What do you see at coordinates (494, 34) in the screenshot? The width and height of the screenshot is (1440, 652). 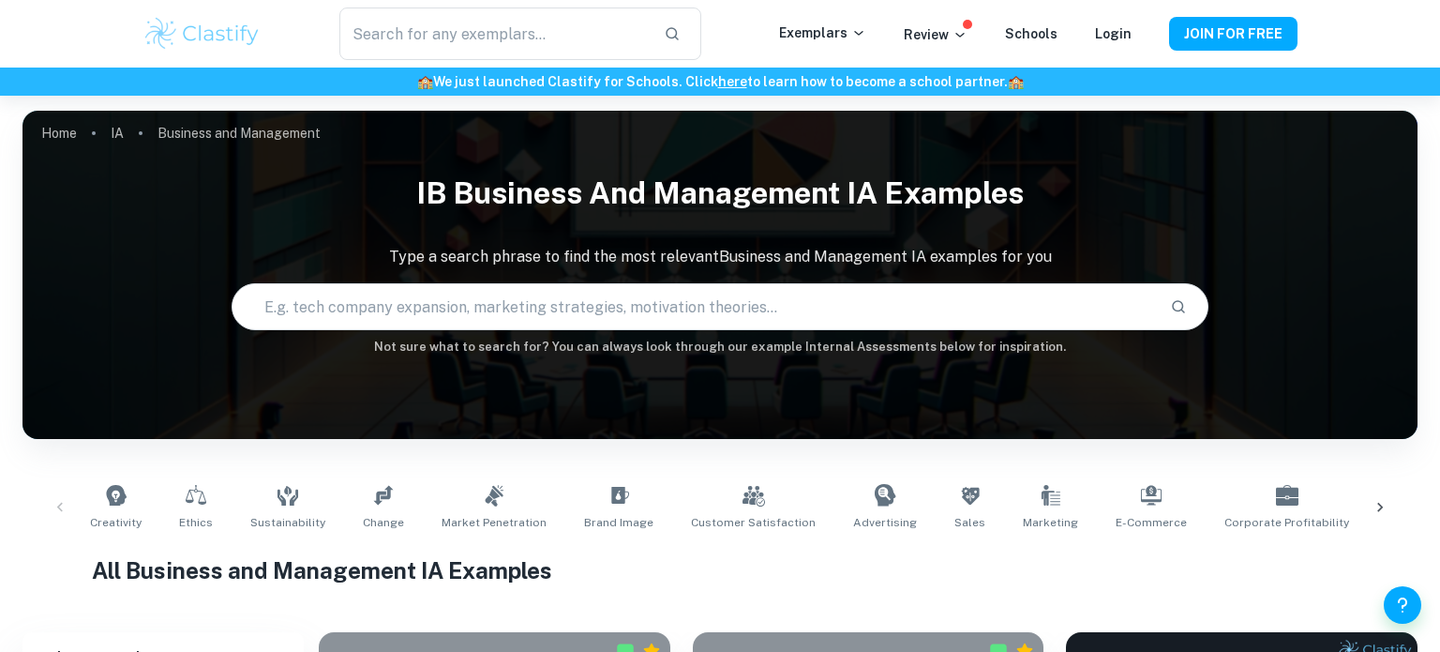 I see `input: Search for any exemplars...` at bounding box center [494, 34].